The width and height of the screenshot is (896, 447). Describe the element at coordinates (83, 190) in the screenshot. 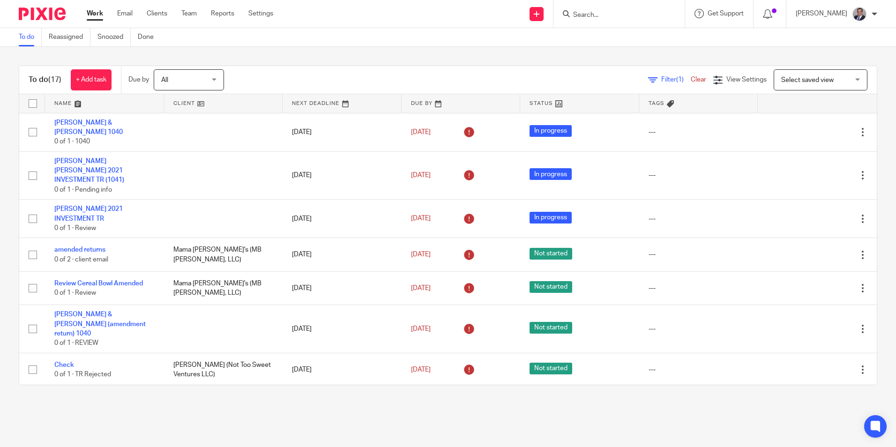

I see `span: 0 of 1 · Pending info` at that location.